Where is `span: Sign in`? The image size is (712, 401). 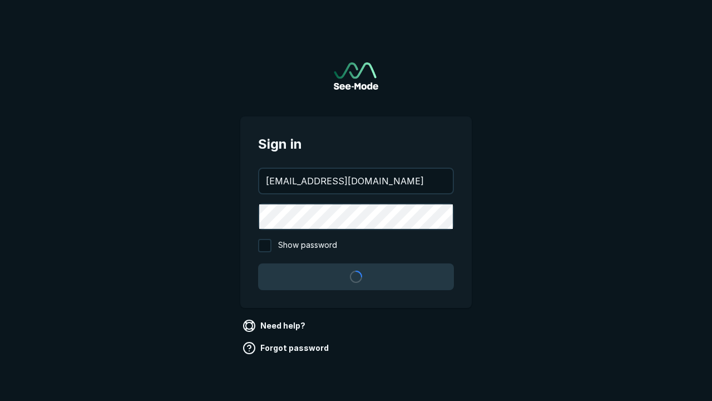 span: Sign in is located at coordinates (356, 144).